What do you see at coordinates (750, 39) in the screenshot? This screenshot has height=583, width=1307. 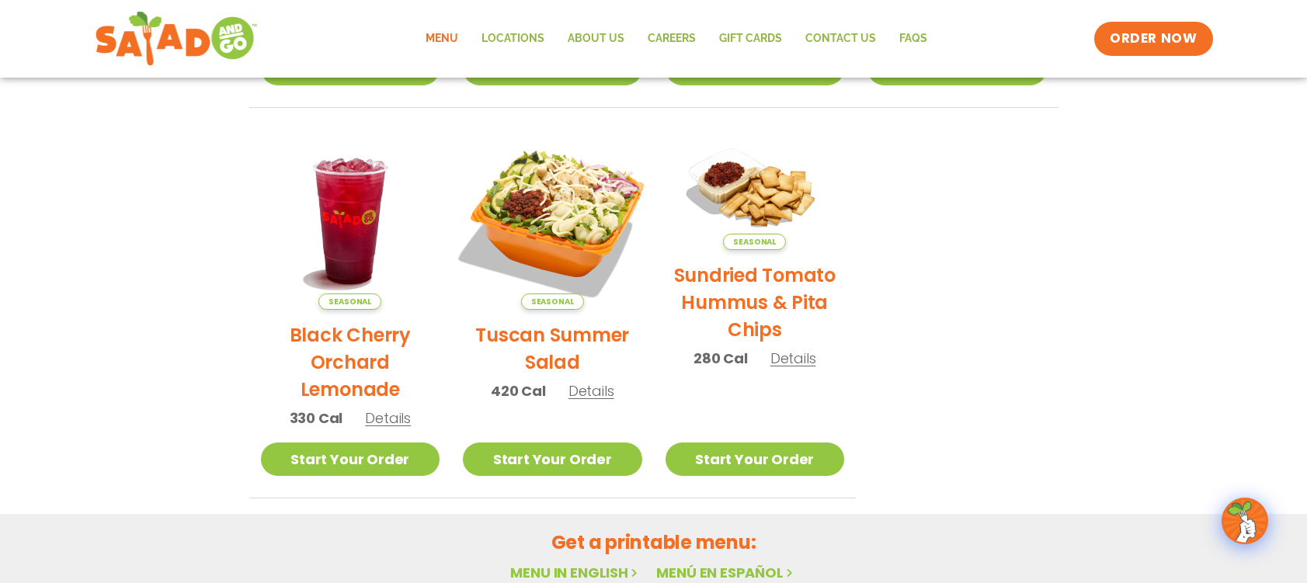 I see `a: GIFT CARDS` at bounding box center [750, 39].